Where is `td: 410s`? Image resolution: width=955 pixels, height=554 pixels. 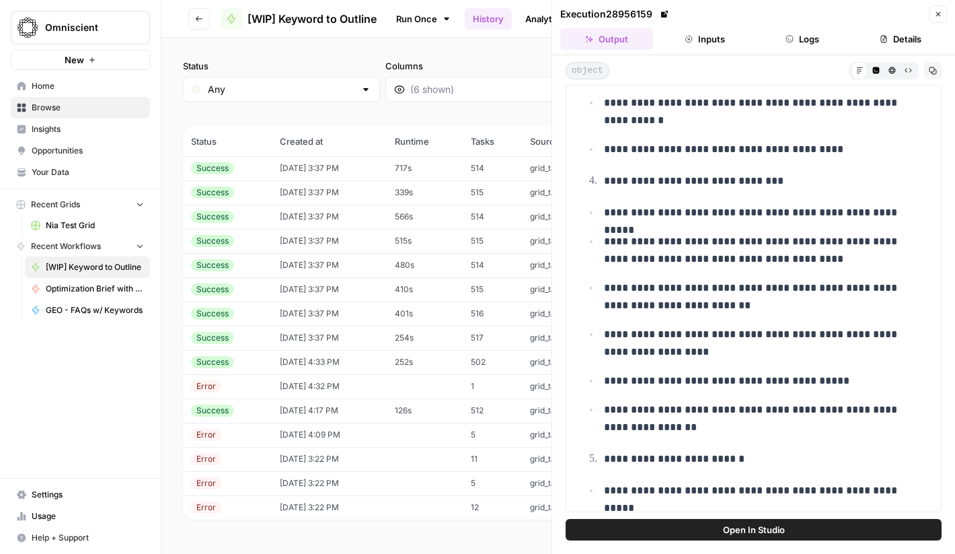 td: 410s is located at coordinates (424, 289).